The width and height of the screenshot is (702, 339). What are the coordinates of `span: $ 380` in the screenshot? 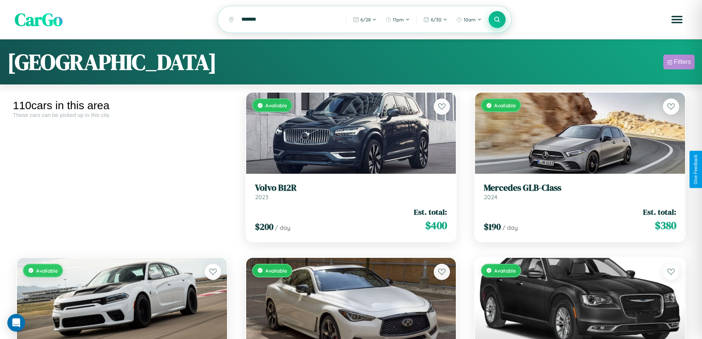 It's located at (665, 225).